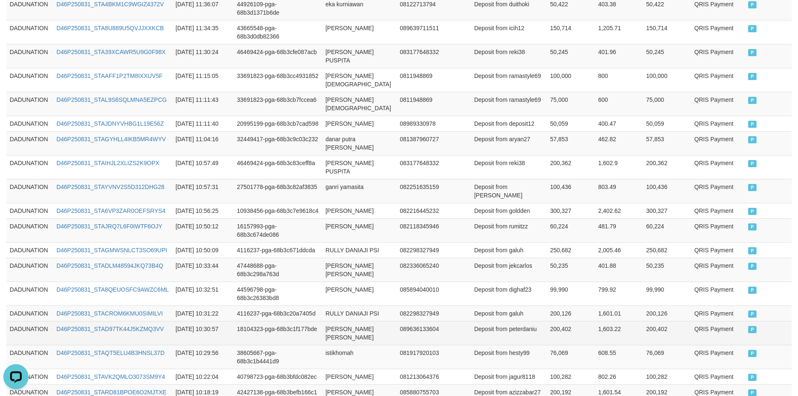 The width and height of the screenshot is (798, 396). What do you see at coordinates (278, 123) in the screenshot?
I see `td: 20995199-pga-68b3cb7cad598` at bounding box center [278, 123].